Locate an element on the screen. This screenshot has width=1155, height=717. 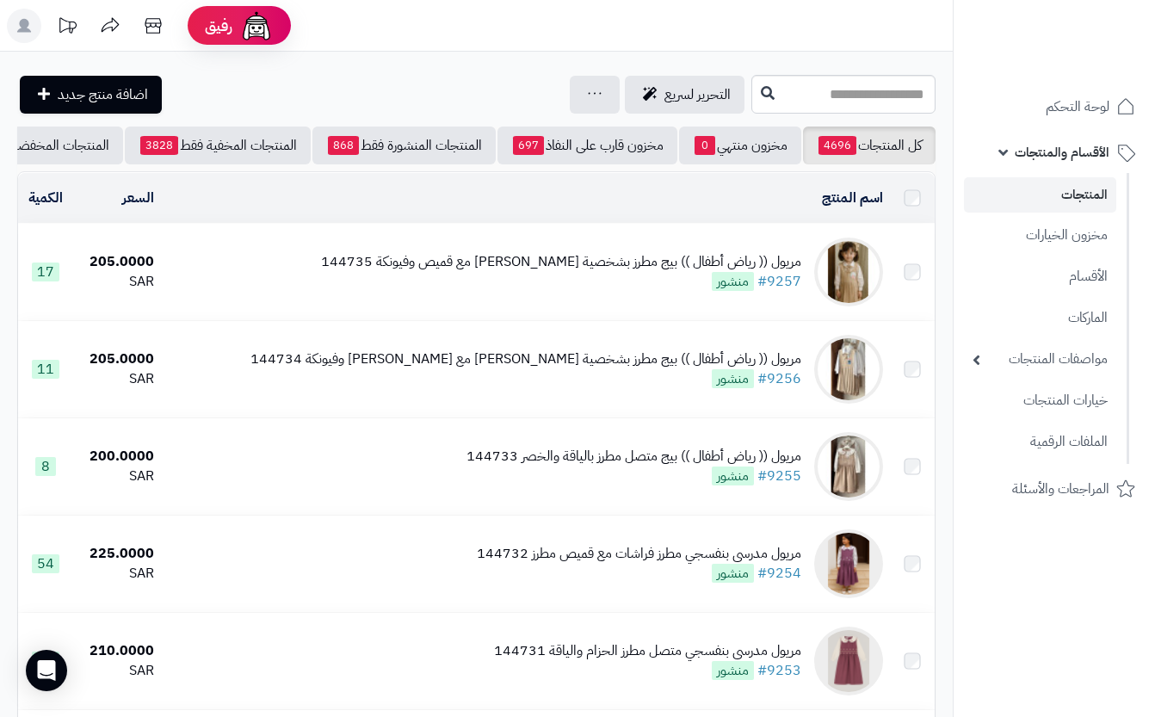
a: مواصفات المنتجات is located at coordinates (1039, 359).